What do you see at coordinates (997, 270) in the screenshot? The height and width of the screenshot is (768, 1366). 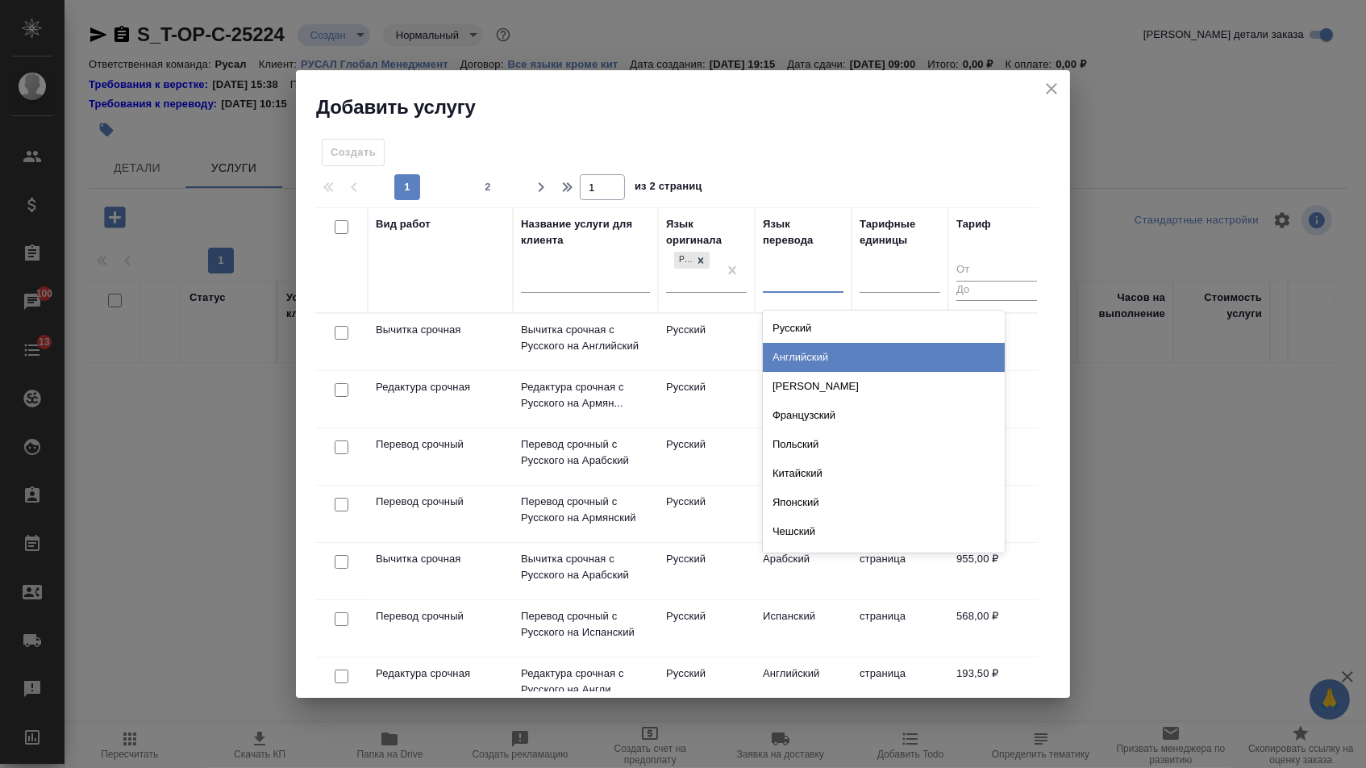 I see `input: От` at bounding box center [997, 270].